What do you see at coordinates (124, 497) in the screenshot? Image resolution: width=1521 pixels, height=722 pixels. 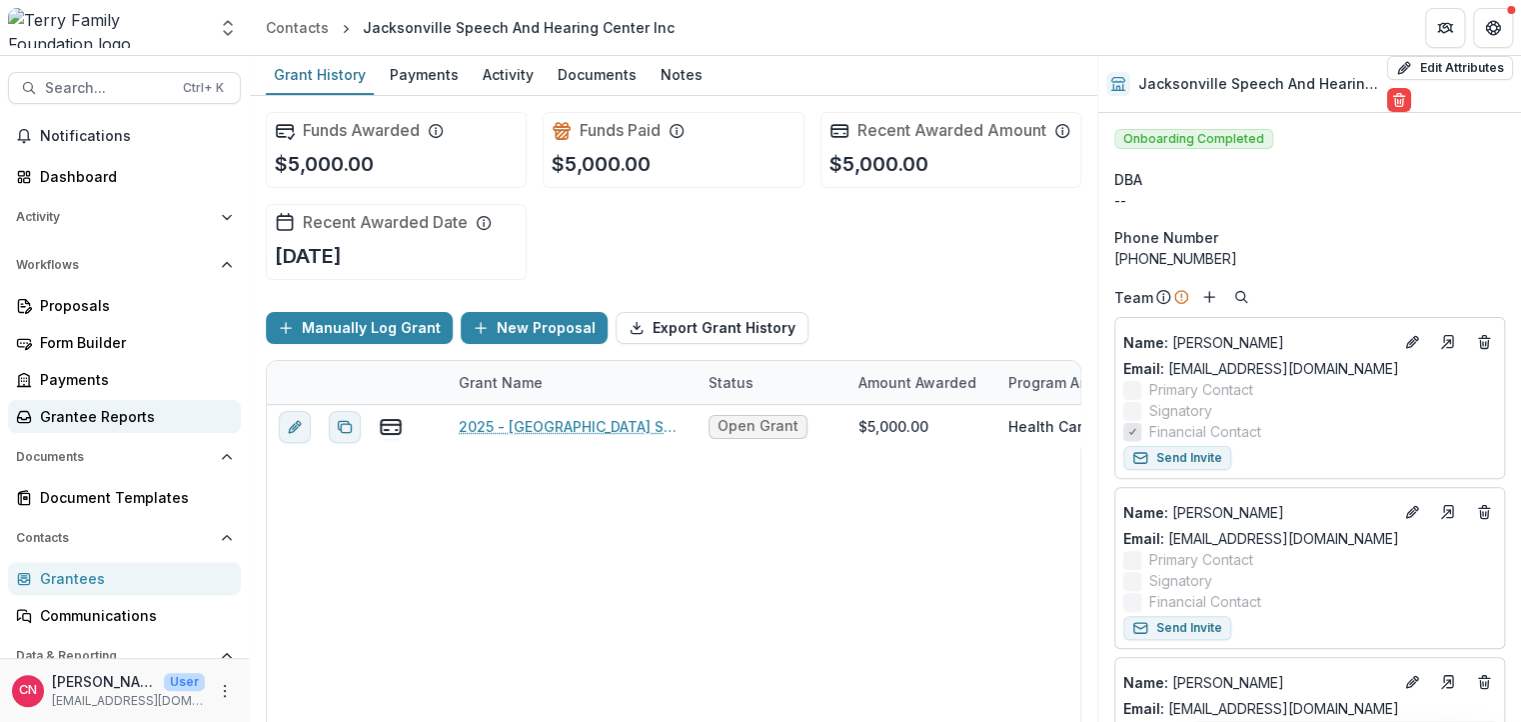 I see `a: Document Templates` at bounding box center [124, 497].